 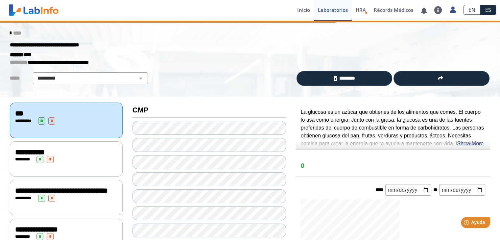 What do you see at coordinates (36, 8) in the screenshot?
I see `span: Ayuda` at bounding box center [36, 8].